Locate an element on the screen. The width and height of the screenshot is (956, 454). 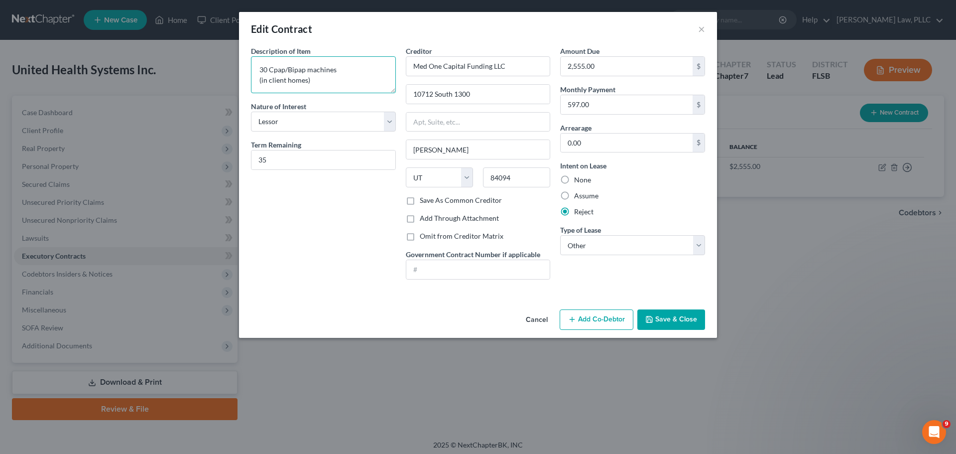
label: Add Through Attachment is located at coordinates (459, 218).